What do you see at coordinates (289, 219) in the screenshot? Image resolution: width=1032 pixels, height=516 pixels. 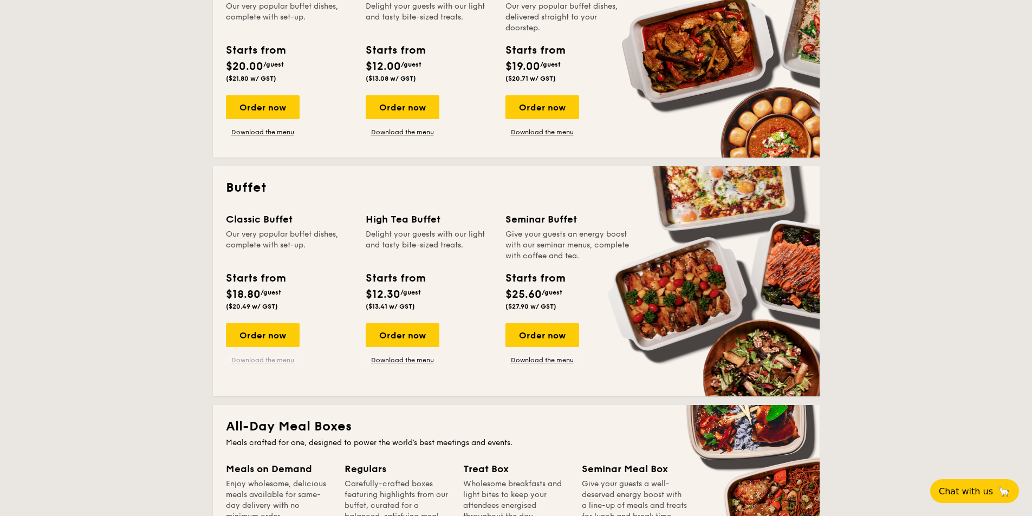 I see `div: Classic Buffet` at bounding box center [289, 219].